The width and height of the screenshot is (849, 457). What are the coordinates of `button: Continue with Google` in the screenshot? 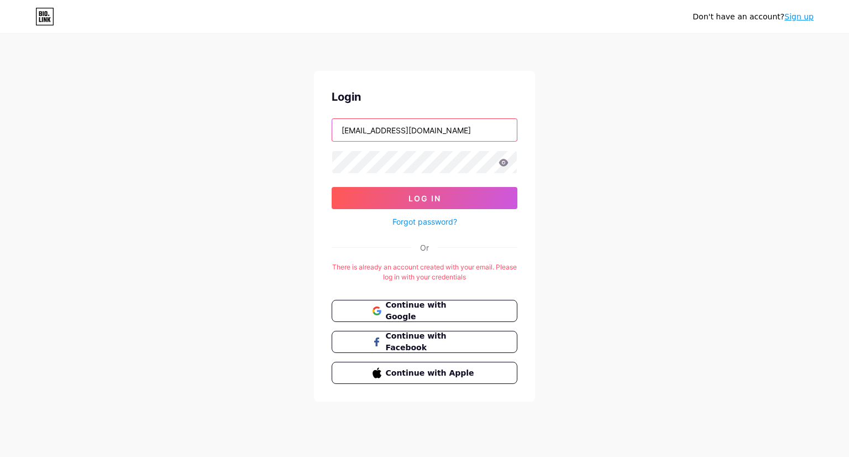 It's located at (425, 311).